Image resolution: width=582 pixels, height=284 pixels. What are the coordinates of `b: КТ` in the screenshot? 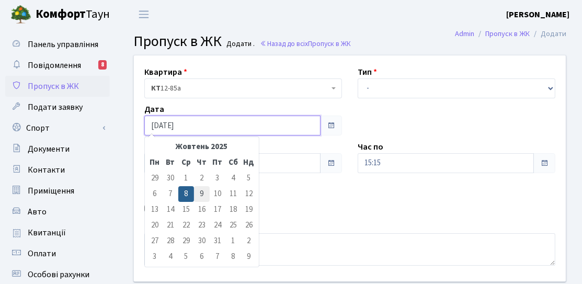 It's located at (156, 88).